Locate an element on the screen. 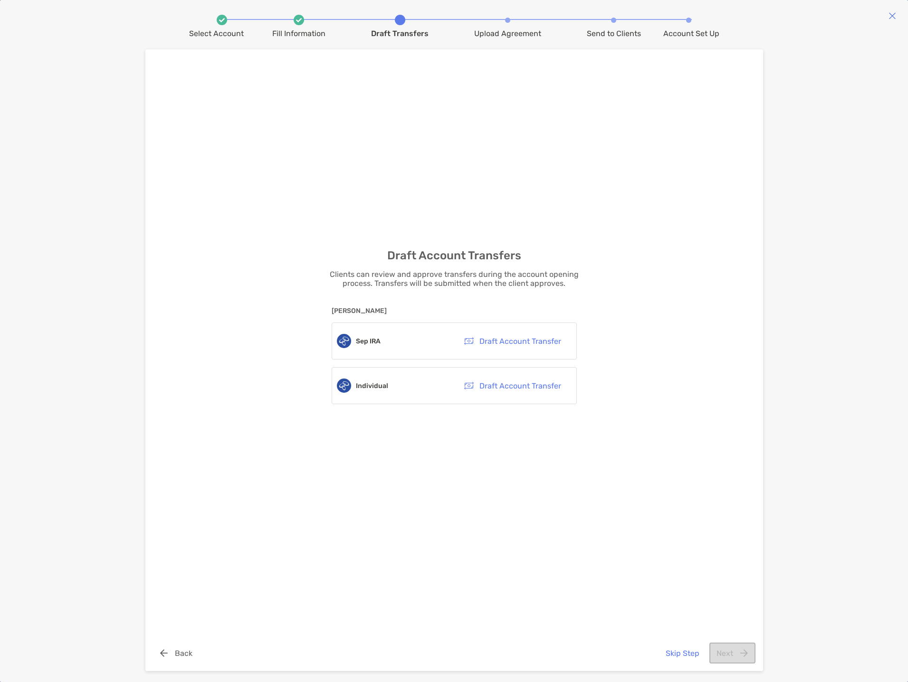 The image size is (908, 682). button: Skip Step is located at coordinates (682, 653).